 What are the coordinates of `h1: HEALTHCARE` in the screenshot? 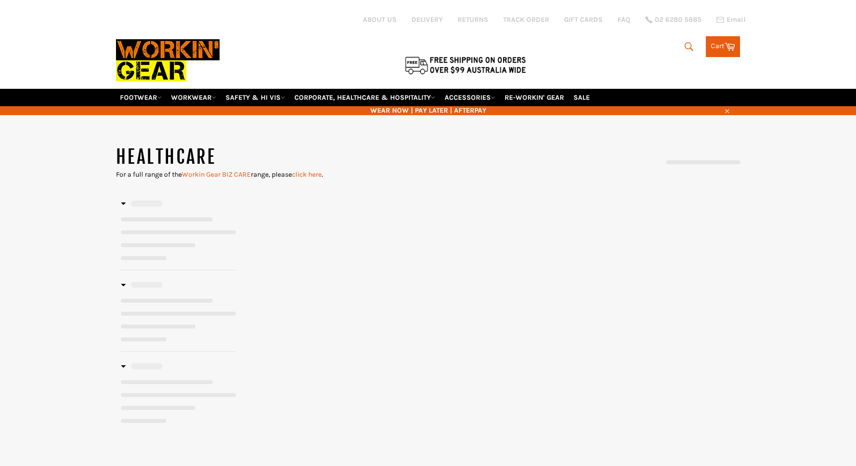 It's located at (272, 157).